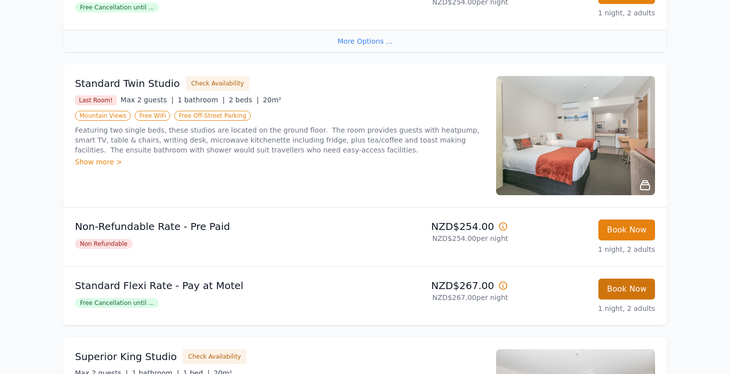 This screenshot has height=374, width=730. What do you see at coordinates (201, 100) in the screenshot?
I see `span: 1 bathroom |` at bounding box center [201, 100].